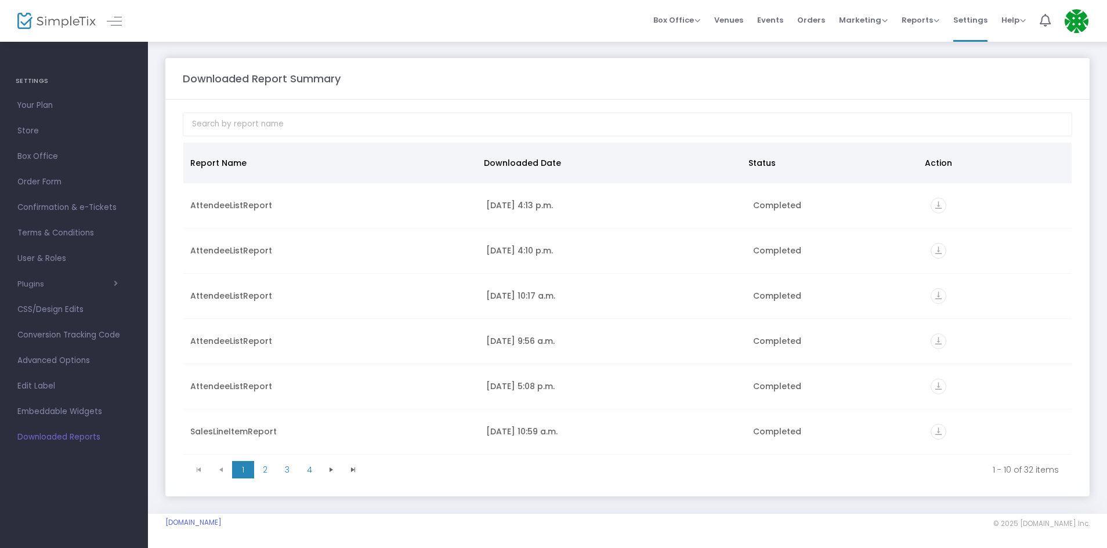  What do you see at coordinates (612, 251) in the screenshot?
I see `div: 2025-08-18 4:10 p.m.` at bounding box center [612, 251].